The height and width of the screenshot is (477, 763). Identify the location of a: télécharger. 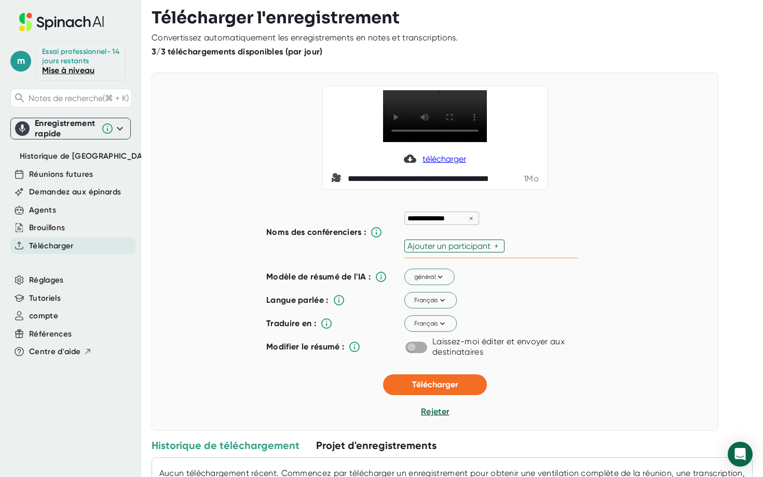
(435, 159).